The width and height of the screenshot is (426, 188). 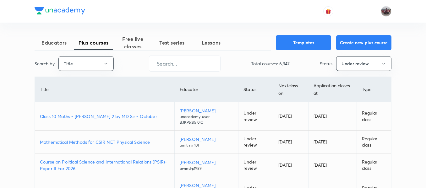 What do you see at coordinates (206, 90) in the screenshot?
I see `th: Educator` at bounding box center [206, 90].